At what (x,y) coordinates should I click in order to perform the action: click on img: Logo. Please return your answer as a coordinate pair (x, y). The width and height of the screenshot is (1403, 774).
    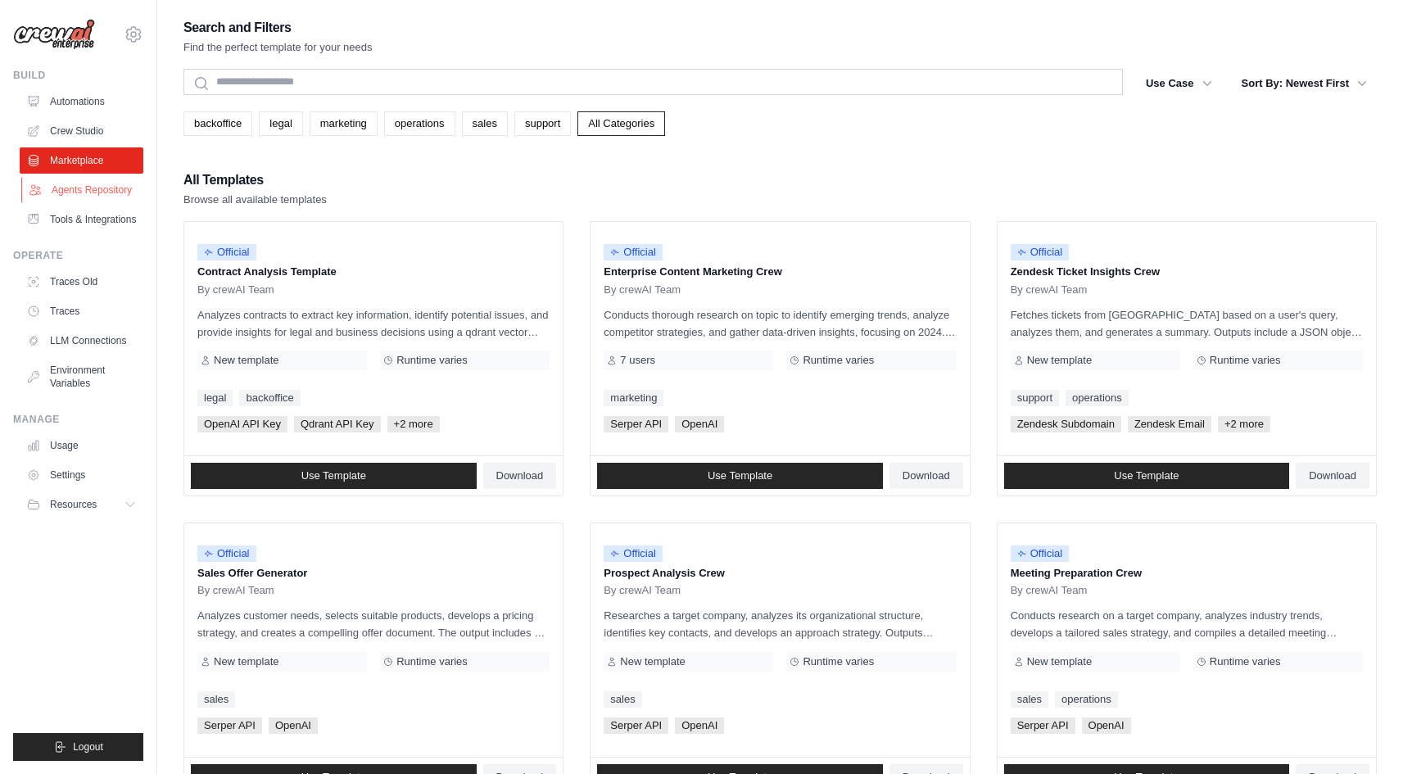
    Looking at the image, I should click on (54, 34).